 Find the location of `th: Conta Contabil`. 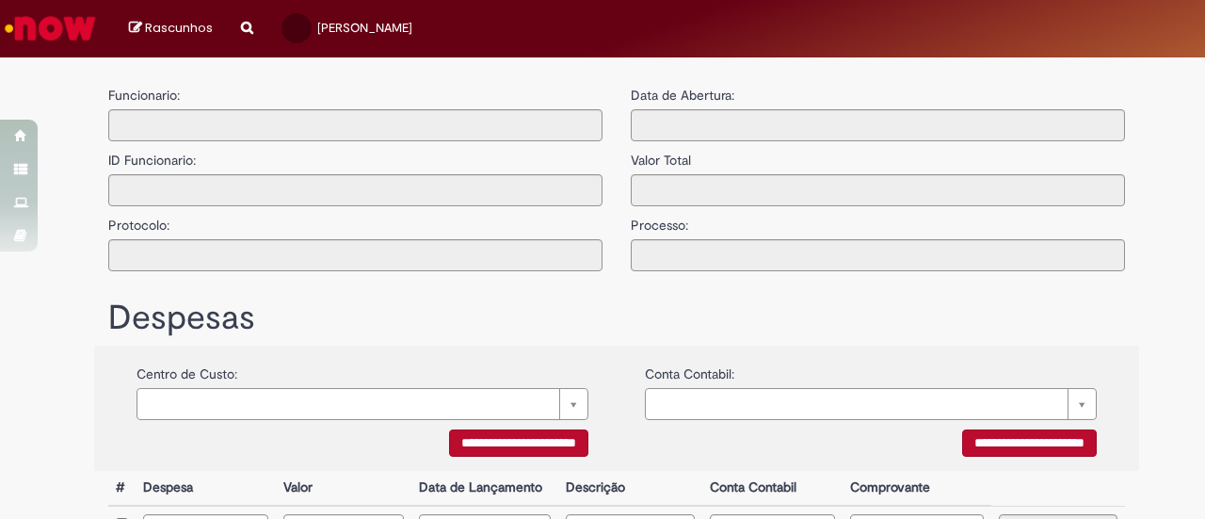

th: Conta Contabil is located at coordinates (772, 488).